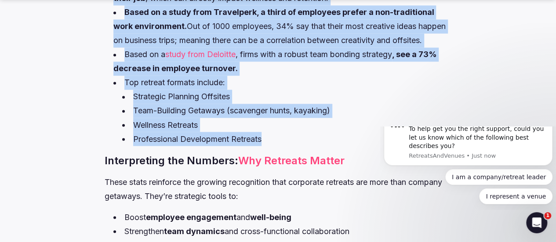  Describe the element at coordinates (287, 125) in the screenshot. I see `li: Wellness Retreats` at that location.